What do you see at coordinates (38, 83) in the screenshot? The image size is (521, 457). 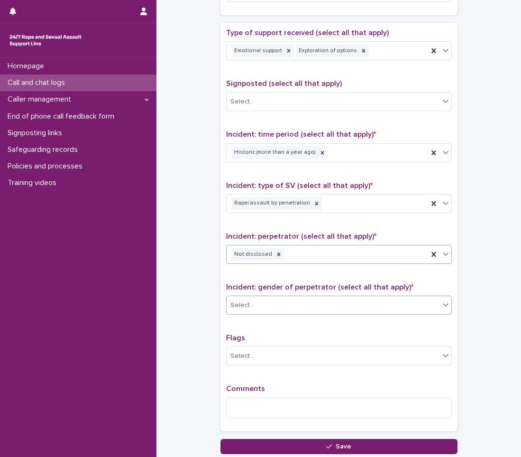 I see `p: Call and chat logs` at bounding box center [38, 83].